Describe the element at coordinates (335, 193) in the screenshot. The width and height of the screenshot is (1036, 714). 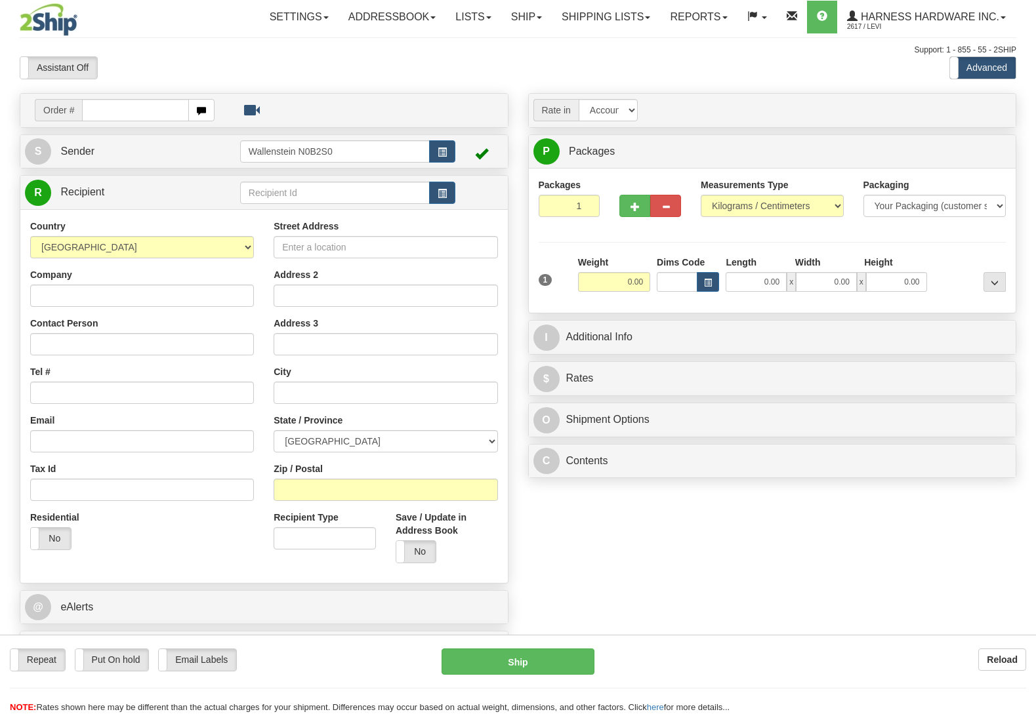
I see `input: Recipient Id` at that location.